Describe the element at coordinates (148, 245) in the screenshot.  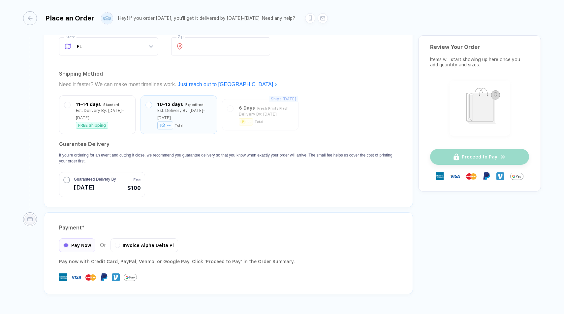
I see `span: Invoice Alpha Delta Pi` at that location.